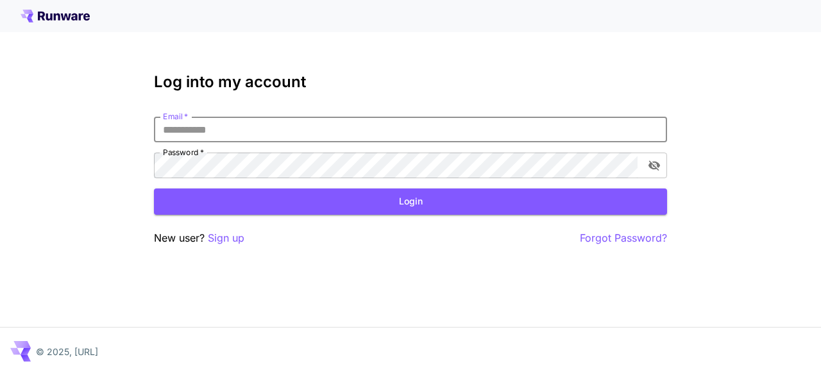 Image resolution: width=821 pixels, height=375 pixels. I want to click on button: Forgot Password?, so click(623, 238).